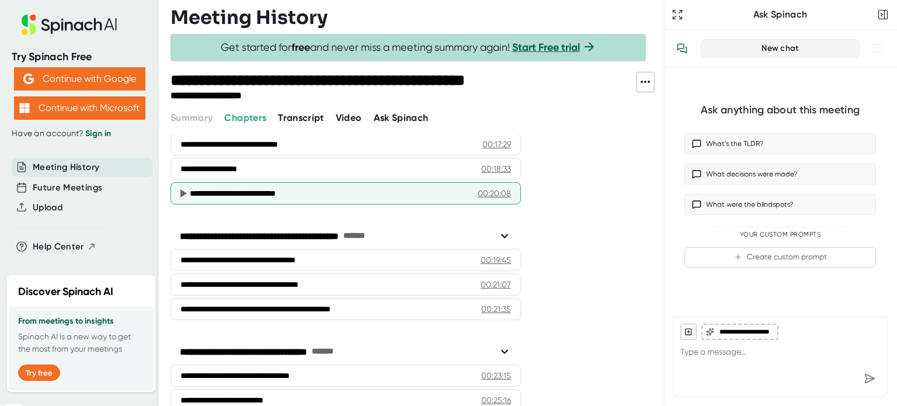 This screenshot has width=897, height=406. Describe the element at coordinates (883, 15) in the screenshot. I see `button: Close conversation sidebar` at that location.